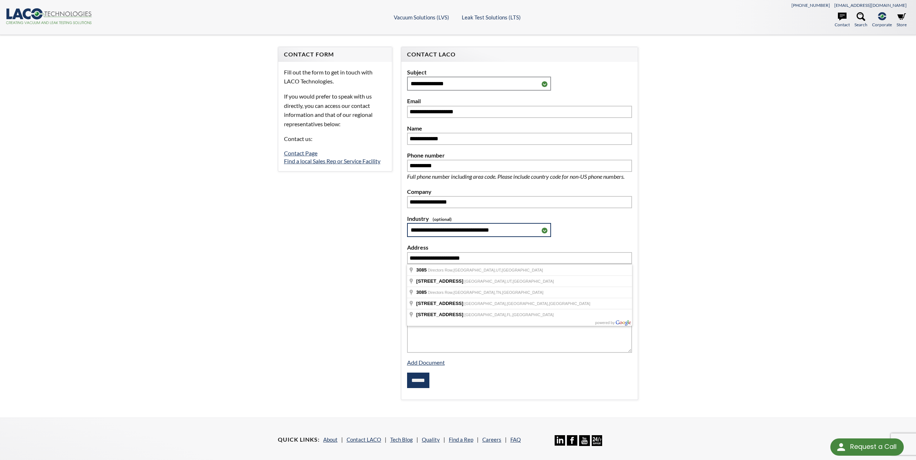  Describe the element at coordinates (902, 20) in the screenshot. I see `a: Store` at that location.